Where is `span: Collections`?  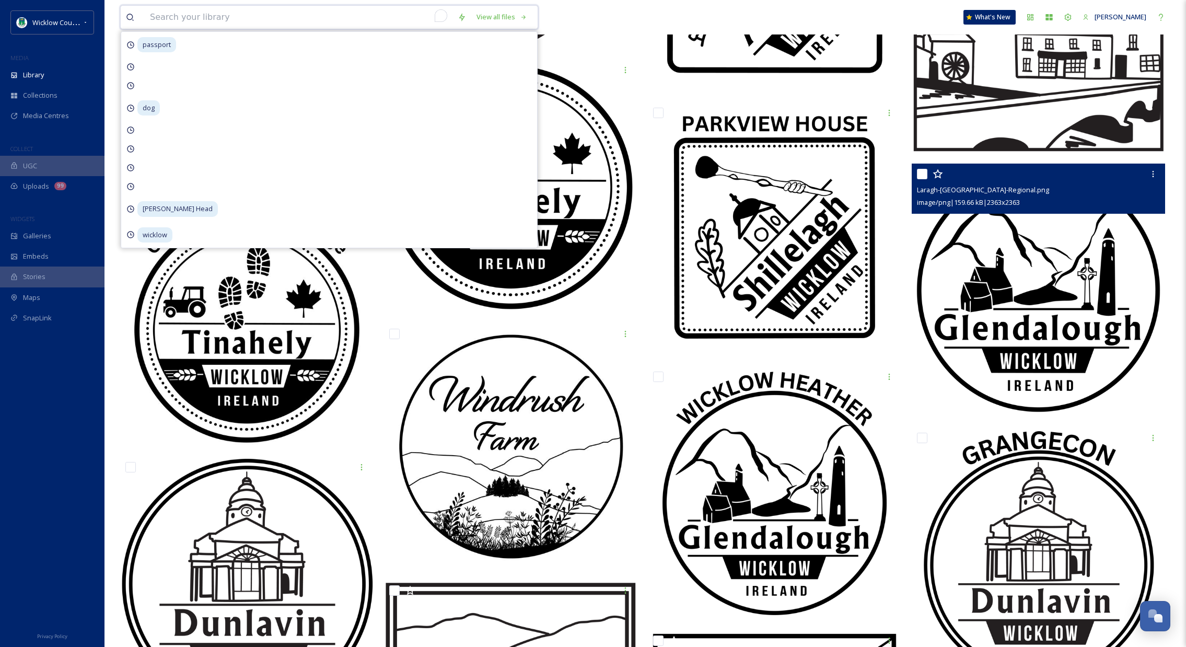
span: Collections is located at coordinates (40, 95).